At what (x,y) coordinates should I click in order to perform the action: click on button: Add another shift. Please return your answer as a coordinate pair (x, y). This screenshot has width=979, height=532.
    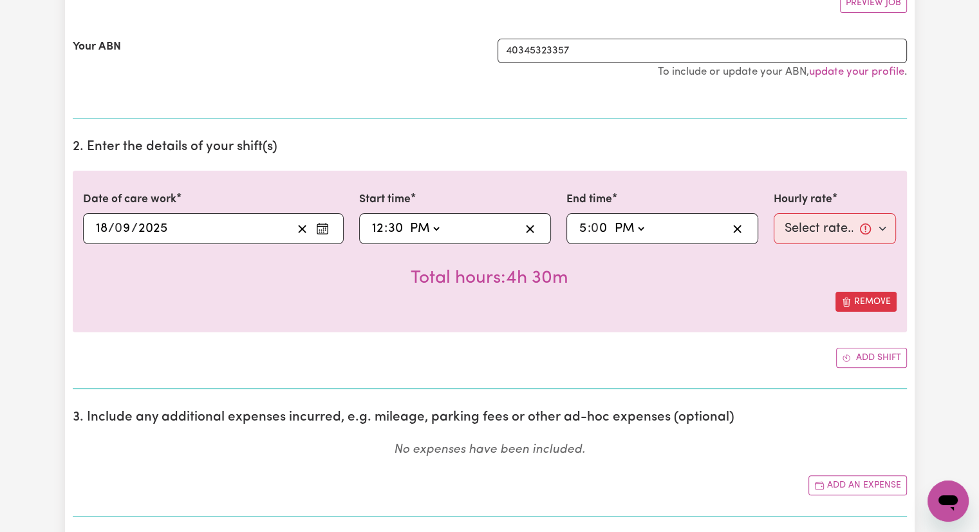
    Looking at the image, I should click on (871, 357).